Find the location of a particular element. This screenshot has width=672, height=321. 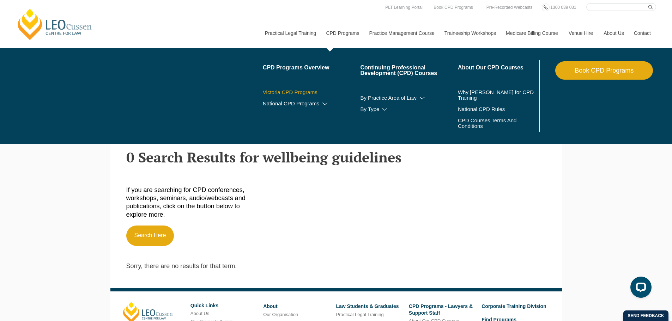

a: CPD Programs - Lawyers & Support Staff is located at coordinates (441, 310).